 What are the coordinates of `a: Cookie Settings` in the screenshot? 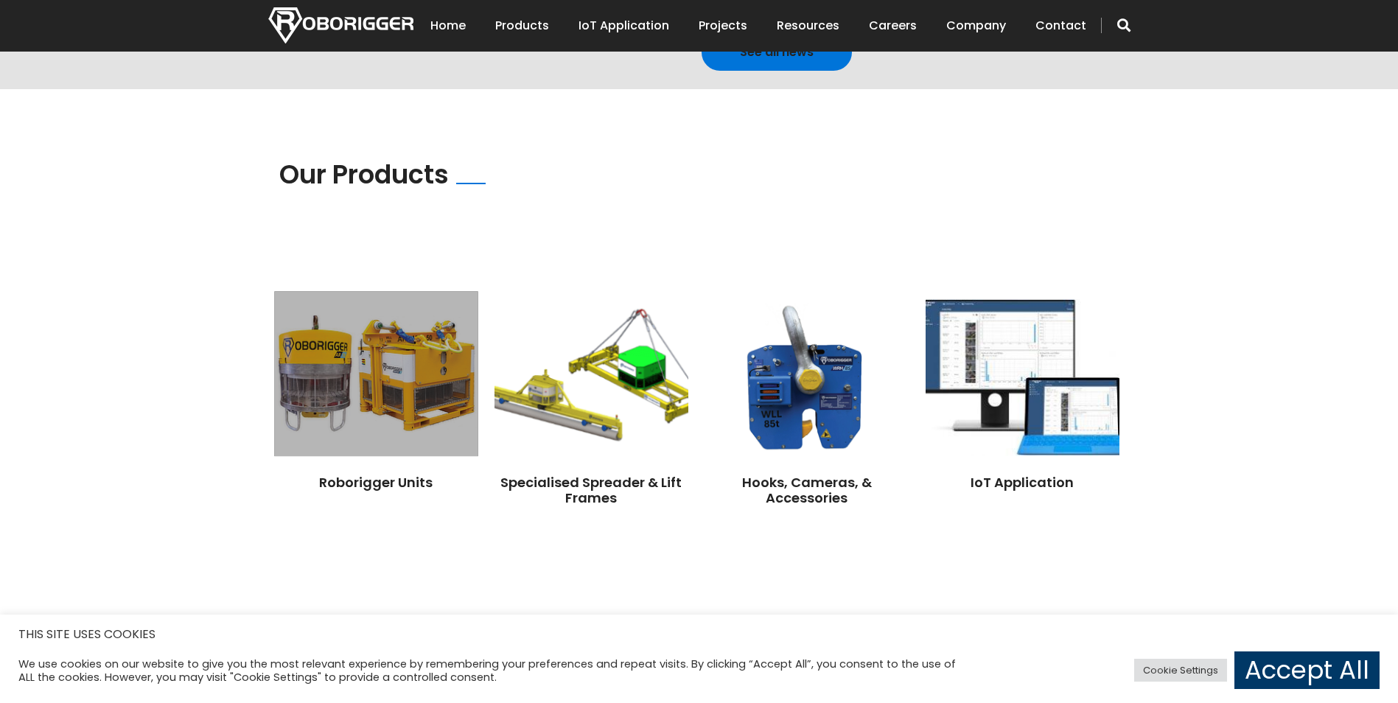 It's located at (1181, 670).